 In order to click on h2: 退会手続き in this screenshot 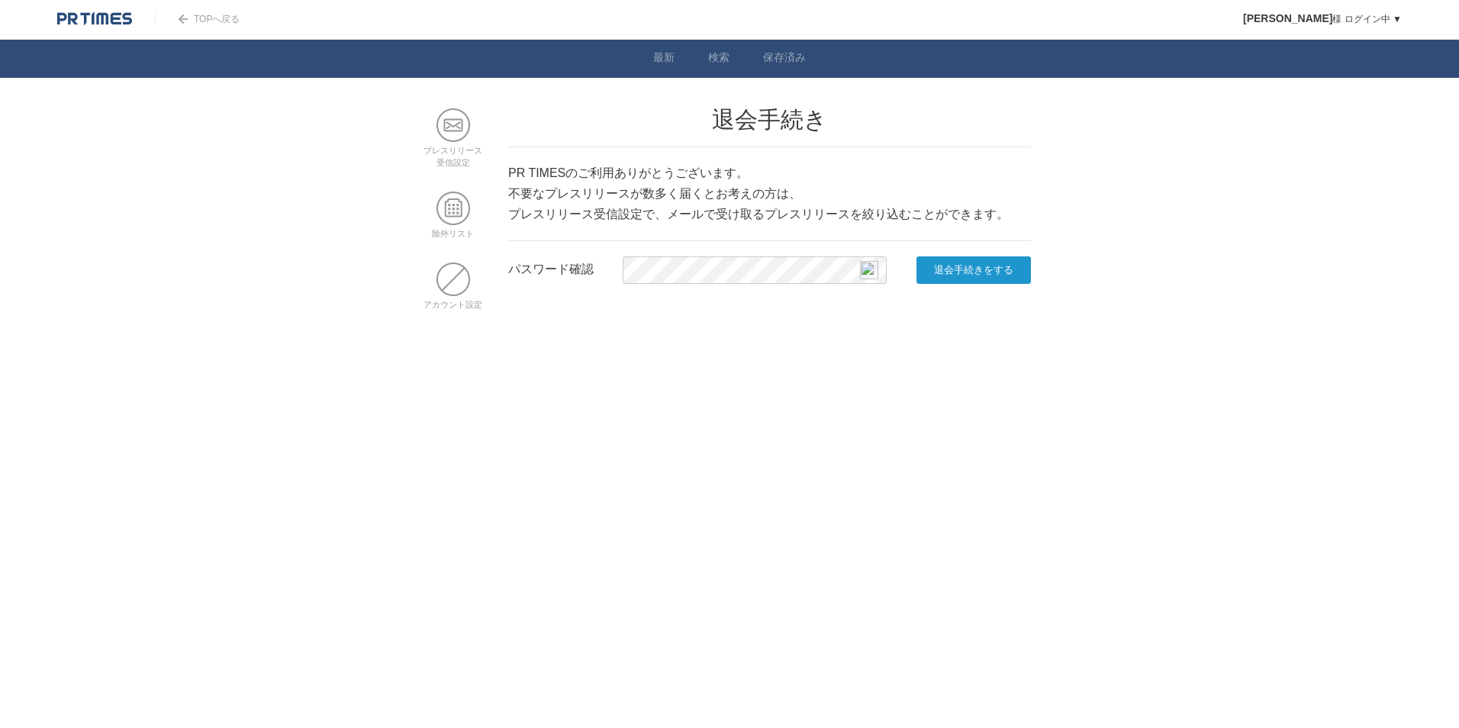, I will do `click(769, 120)`.